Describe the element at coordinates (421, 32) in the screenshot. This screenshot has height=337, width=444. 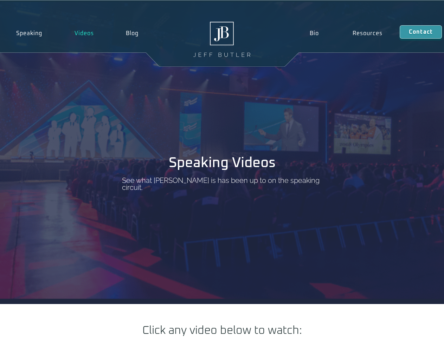
I see `a: Contact` at that location.